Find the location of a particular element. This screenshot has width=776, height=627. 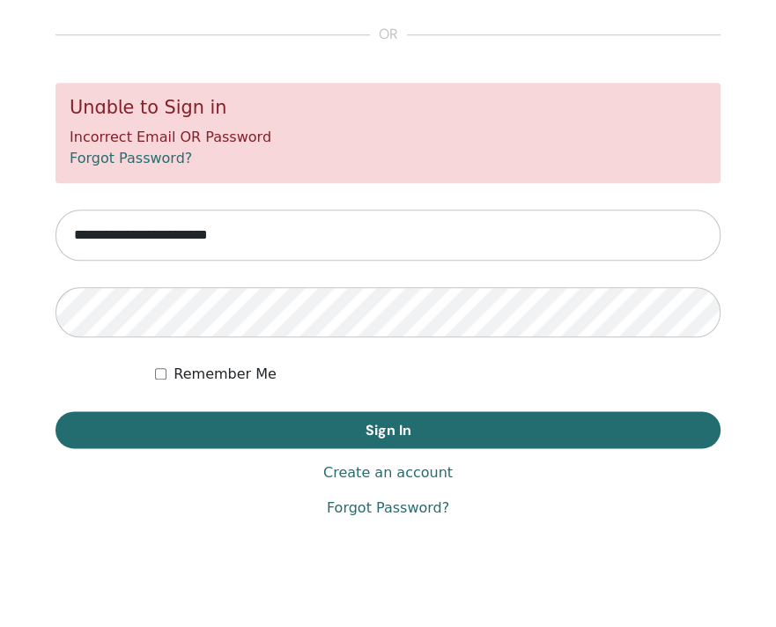

div: Incorrect Email OR Password is located at coordinates (387, 132).